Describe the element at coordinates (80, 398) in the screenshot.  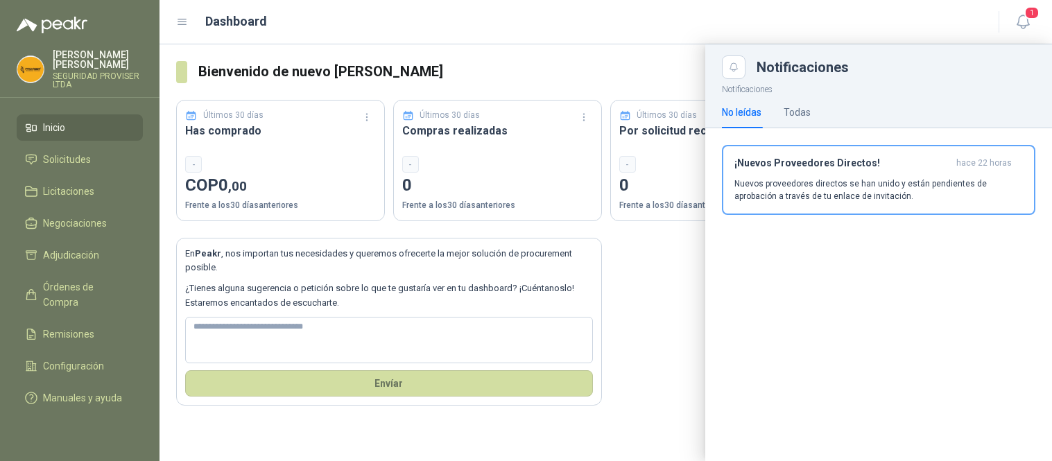
I see `a: Manuales y ayuda` at that location.